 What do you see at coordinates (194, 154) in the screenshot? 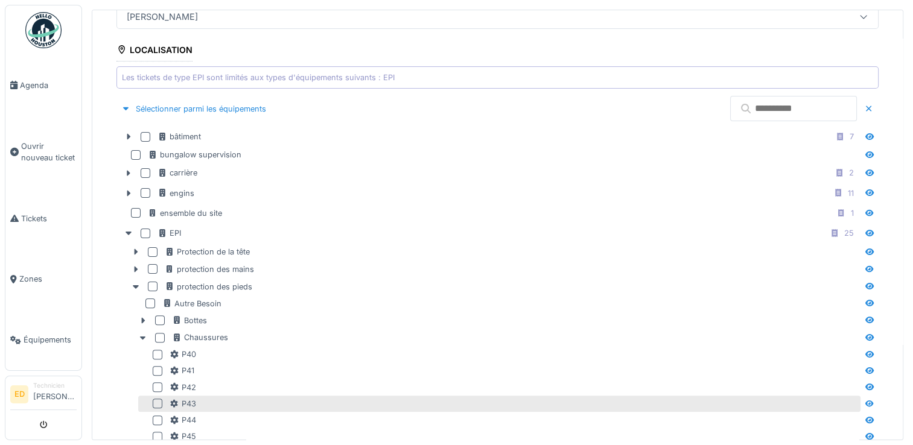
I see `div: bungalow supervision` at bounding box center [194, 154].